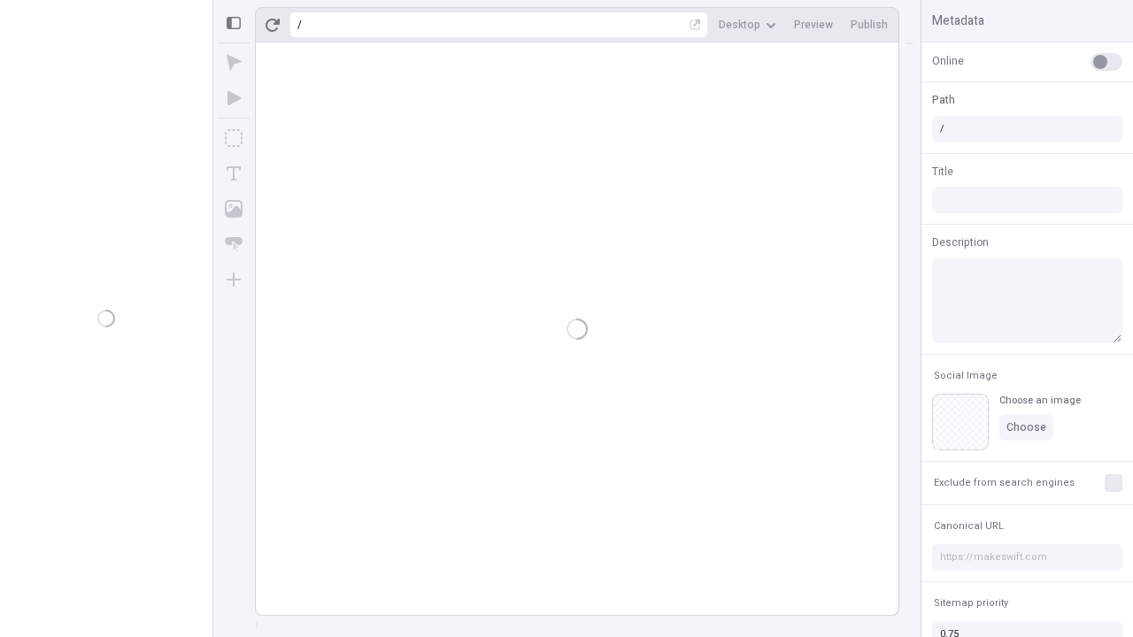 This screenshot has height=637, width=1133. What do you see at coordinates (747, 25) in the screenshot?
I see `button: Desktop` at bounding box center [747, 25].